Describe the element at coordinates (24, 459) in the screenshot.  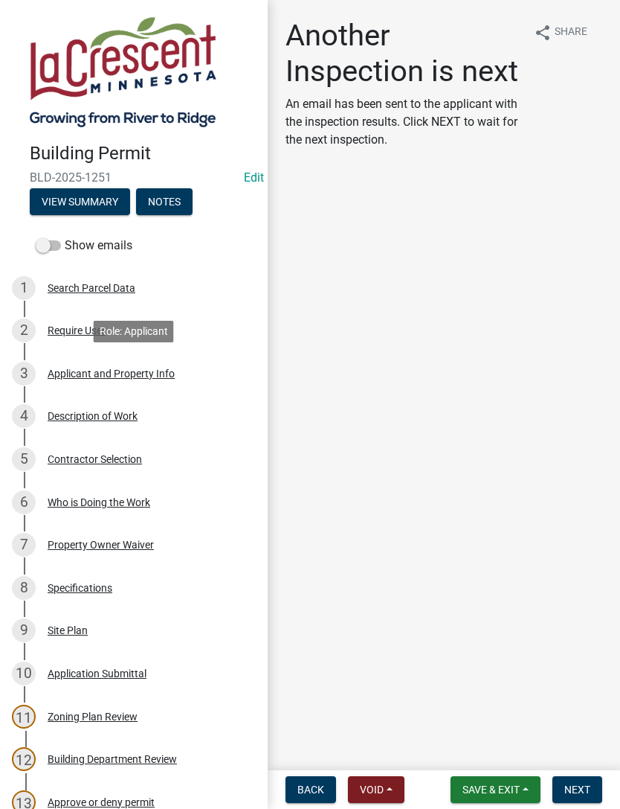
I see `div: 5` at that location.